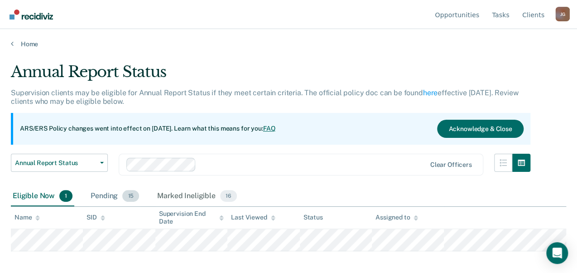 The height and width of the screenshot is (273, 577). I want to click on span: Annual Report Status, so click(56, 163).